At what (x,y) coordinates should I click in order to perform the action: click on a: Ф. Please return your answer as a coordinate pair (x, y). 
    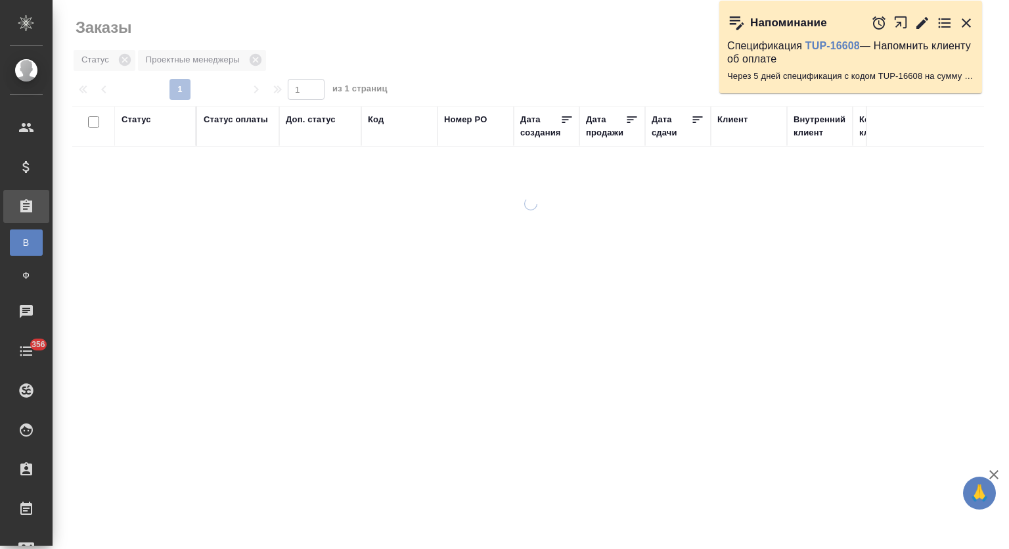
    Looking at the image, I should click on (26, 275).